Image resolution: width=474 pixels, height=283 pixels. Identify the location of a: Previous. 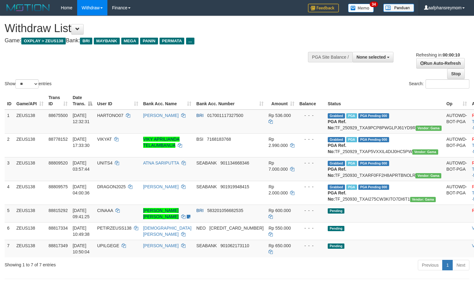
(430, 265).